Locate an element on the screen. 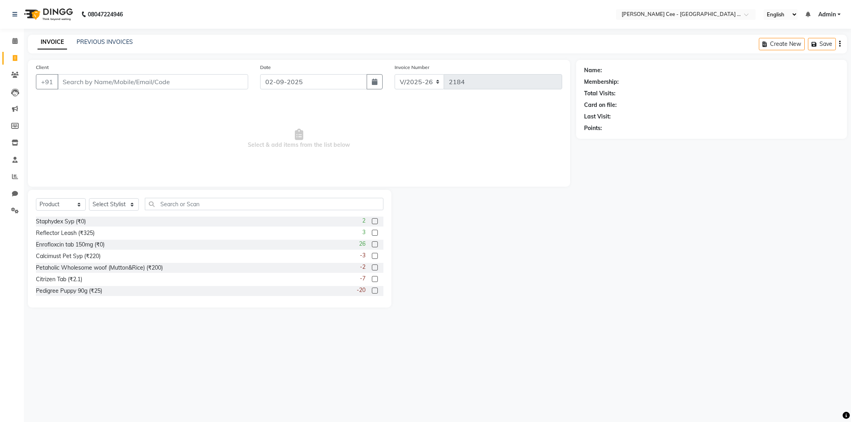 Image resolution: width=851 pixels, height=422 pixels. button: Create New is located at coordinates (782, 44).